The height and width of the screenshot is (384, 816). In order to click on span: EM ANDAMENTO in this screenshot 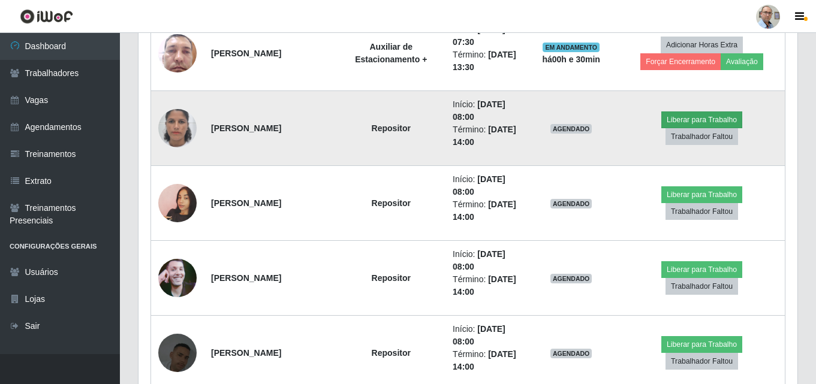, I will do `click(571, 47)`.